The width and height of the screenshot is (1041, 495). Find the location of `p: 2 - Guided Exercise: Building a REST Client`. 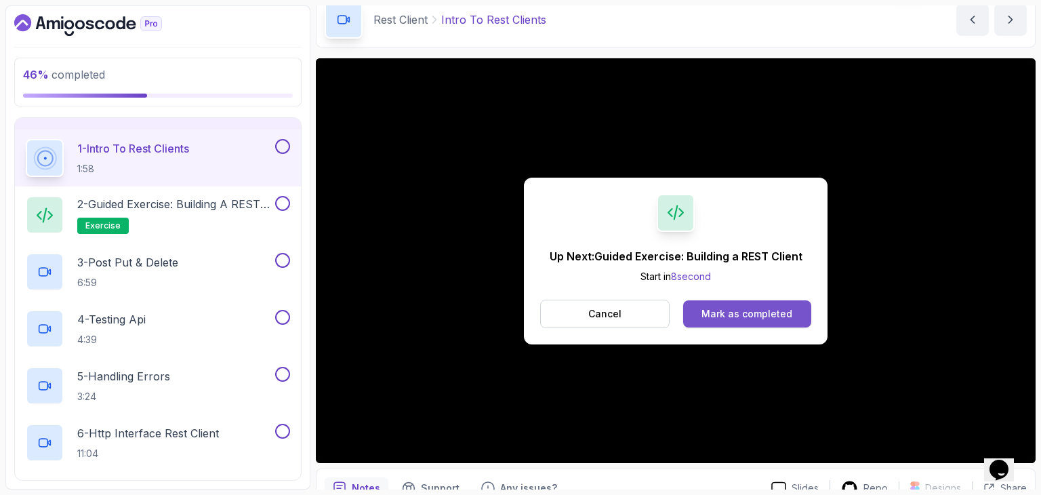

p: 2 - Guided Exercise: Building a REST Client is located at coordinates (175, 204).